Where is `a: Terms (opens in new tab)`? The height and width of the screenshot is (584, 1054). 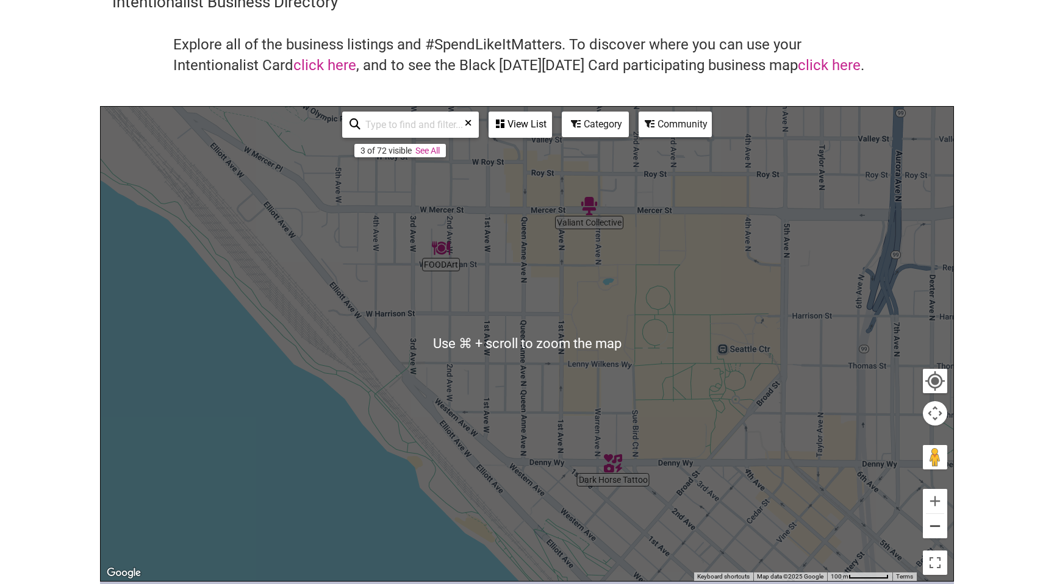 a: Terms (opens in new tab) is located at coordinates (904, 576).